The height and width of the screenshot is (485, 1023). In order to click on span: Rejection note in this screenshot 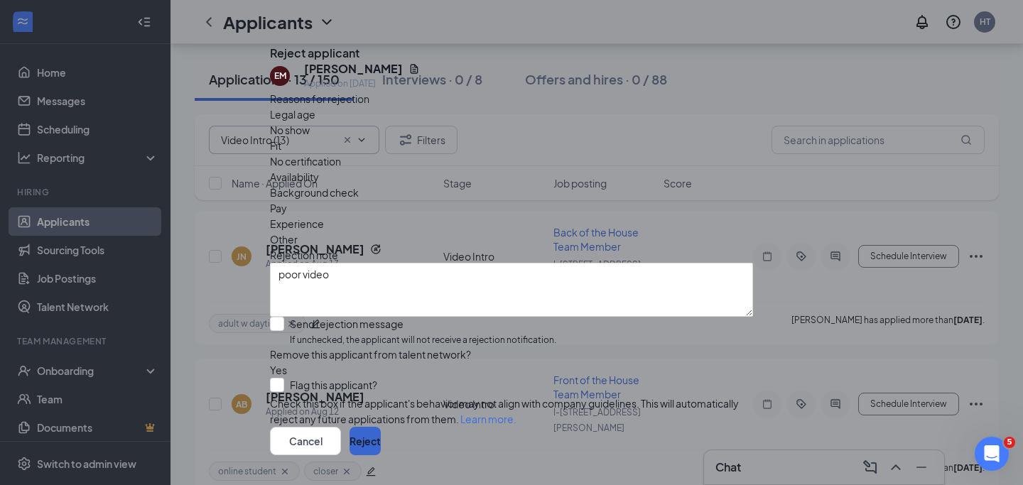, I will do `click(304, 255)`.